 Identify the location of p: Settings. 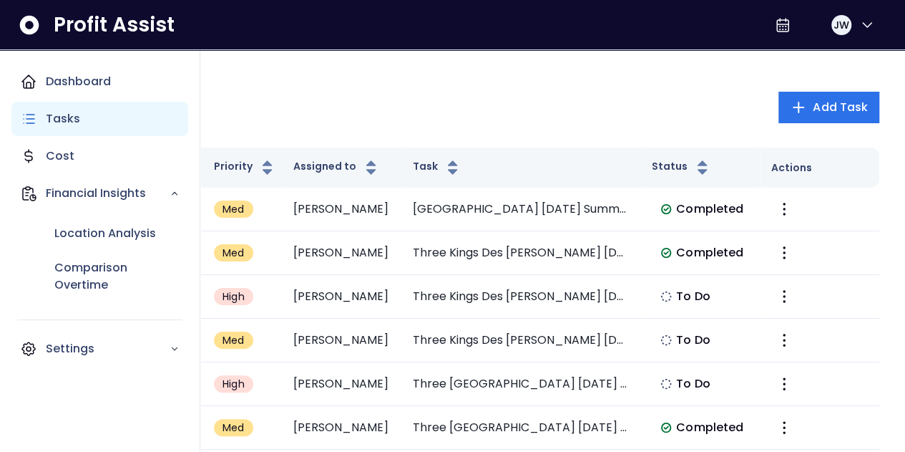
(107, 349).